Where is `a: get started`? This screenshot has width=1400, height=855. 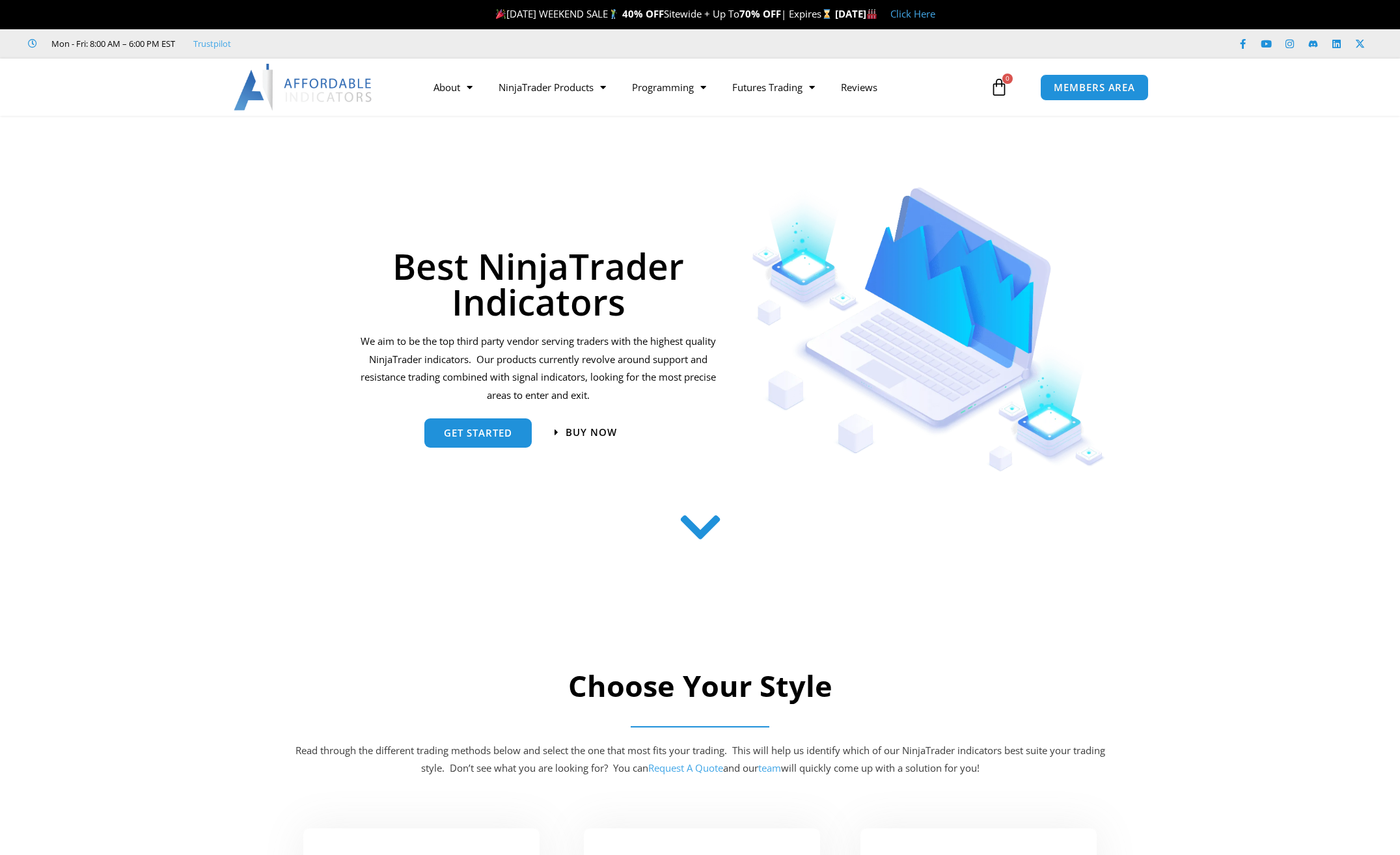
a: get started is located at coordinates (478, 432).